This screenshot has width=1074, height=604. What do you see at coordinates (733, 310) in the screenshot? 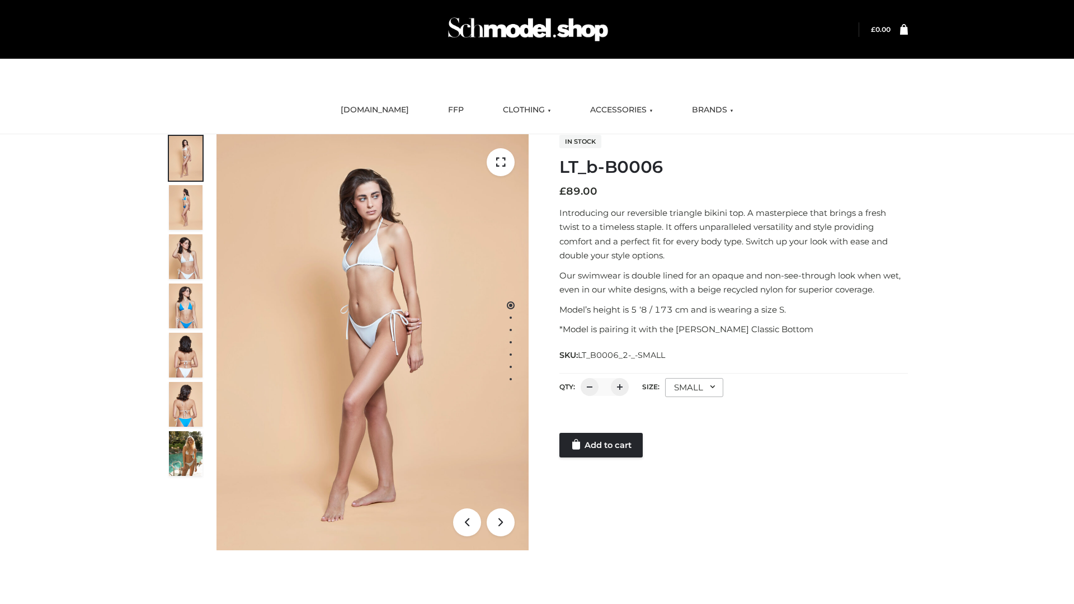
I see `p: Model’s height is 5 ‘8 / 173 cm and is wearing a size S.` at bounding box center [733, 310].